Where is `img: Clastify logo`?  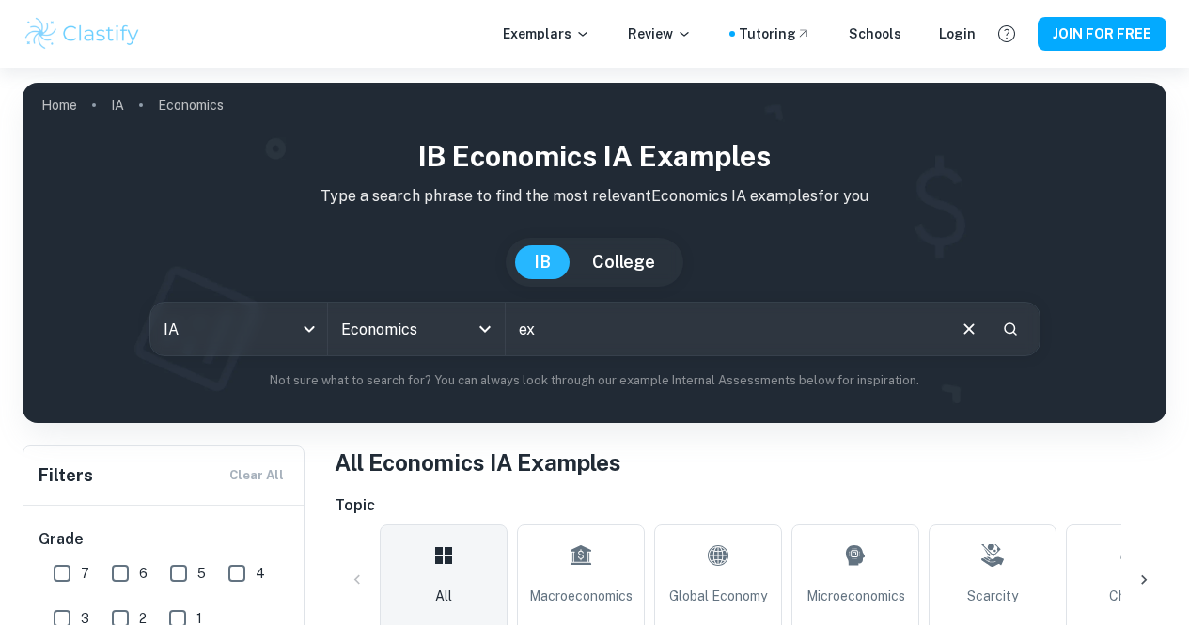
img: Clastify logo is located at coordinates (82, 34).